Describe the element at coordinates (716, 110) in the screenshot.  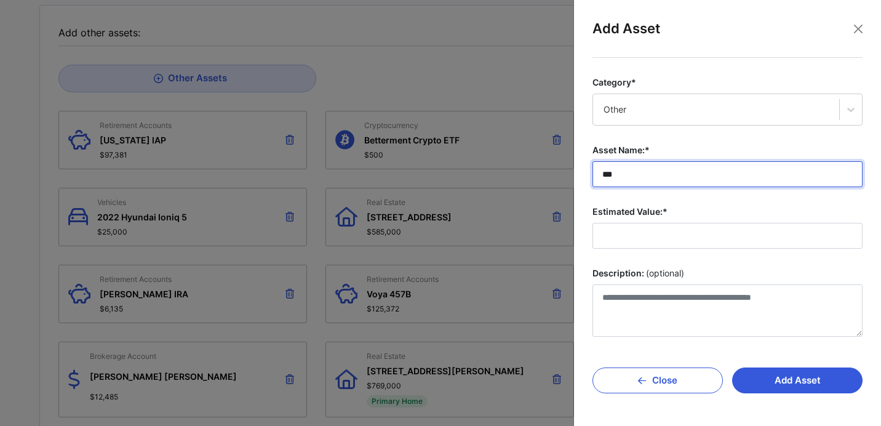
I see `div: Other` at that location.